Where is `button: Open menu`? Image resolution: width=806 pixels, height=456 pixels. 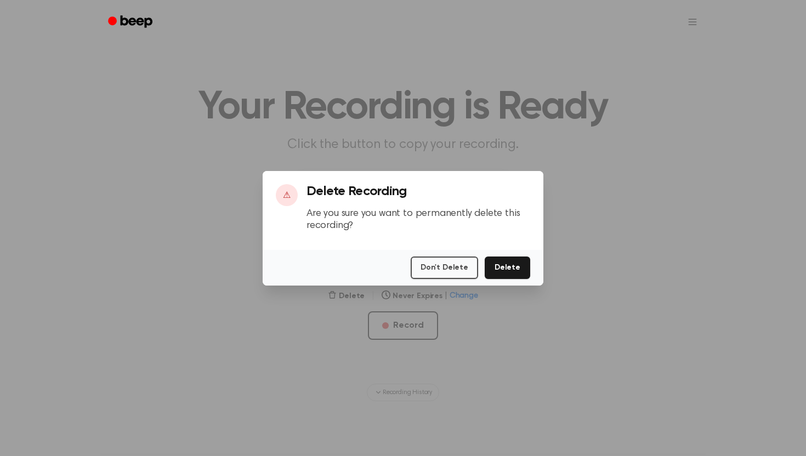 button: Open menu is located at coordinates (692, 22).